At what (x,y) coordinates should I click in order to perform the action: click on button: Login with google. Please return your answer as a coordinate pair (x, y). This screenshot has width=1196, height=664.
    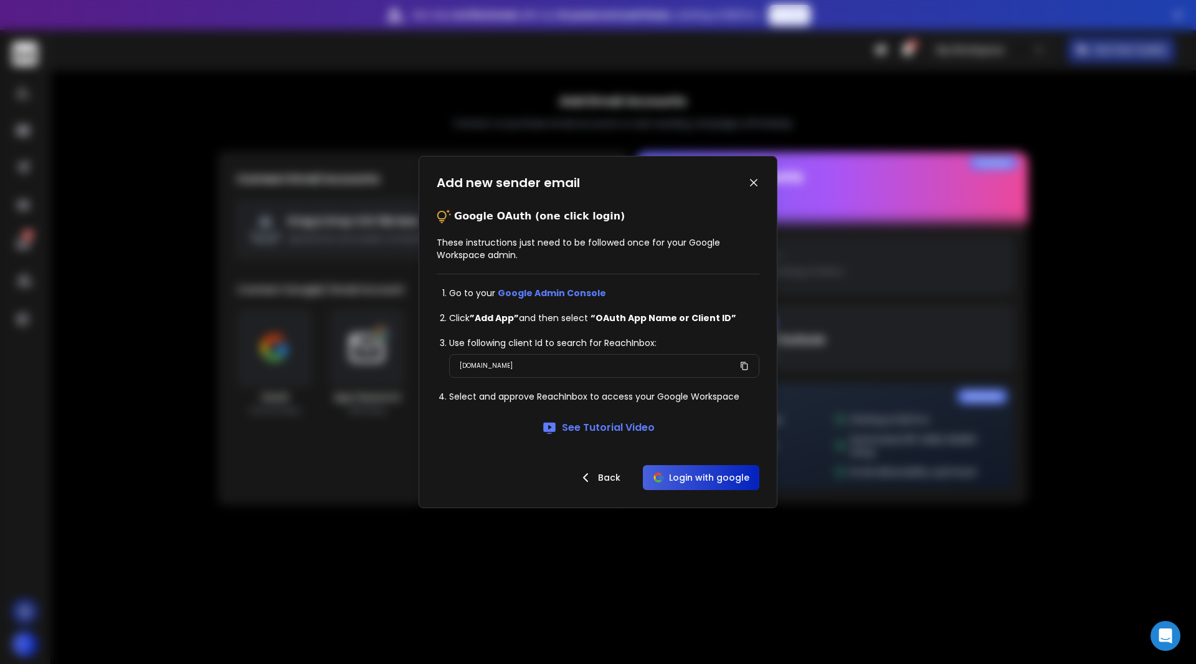
    Looking at the image, I should click on (701, 477).